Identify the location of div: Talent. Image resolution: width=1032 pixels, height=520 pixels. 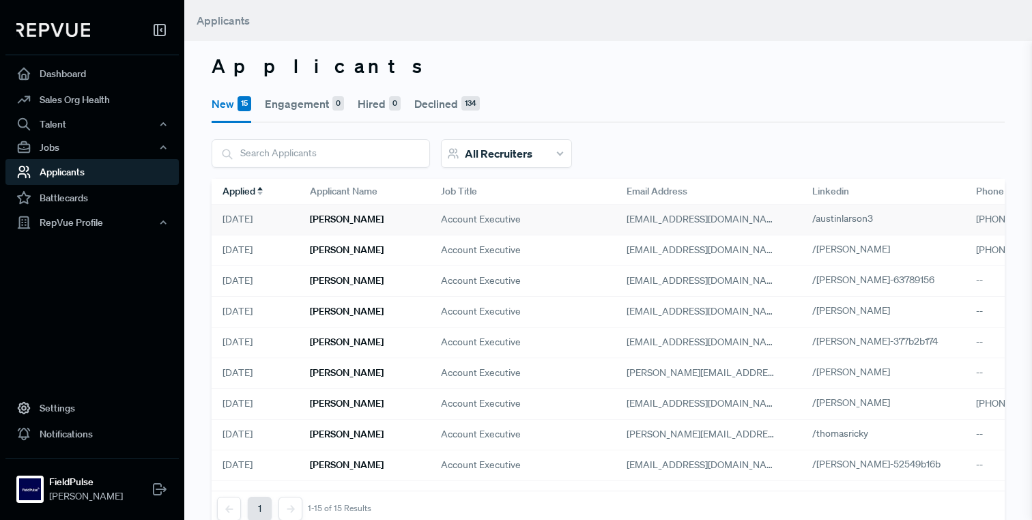
(92, 124).